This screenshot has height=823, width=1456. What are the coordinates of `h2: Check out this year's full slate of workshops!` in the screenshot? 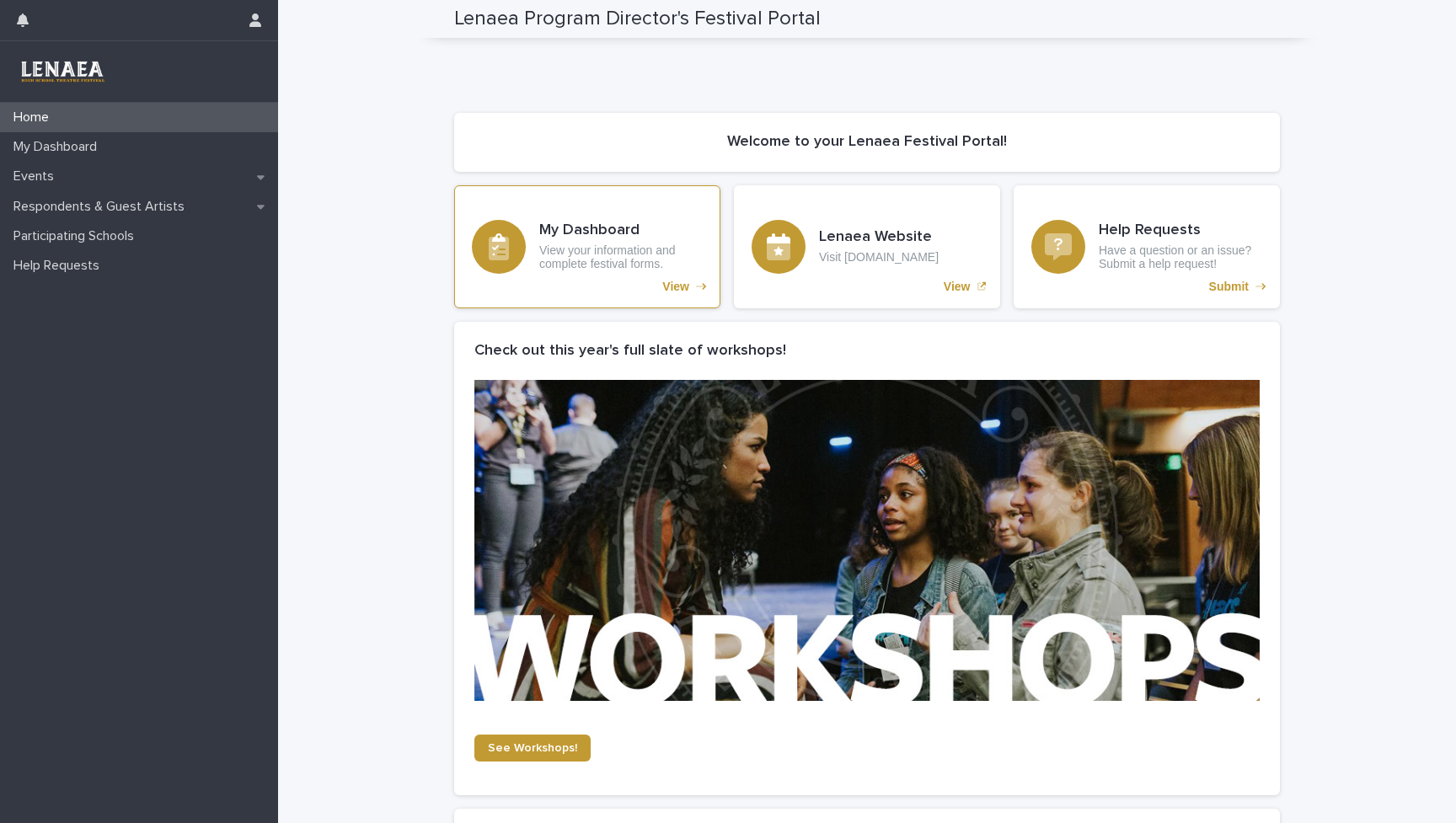 It's located at (630, 352).